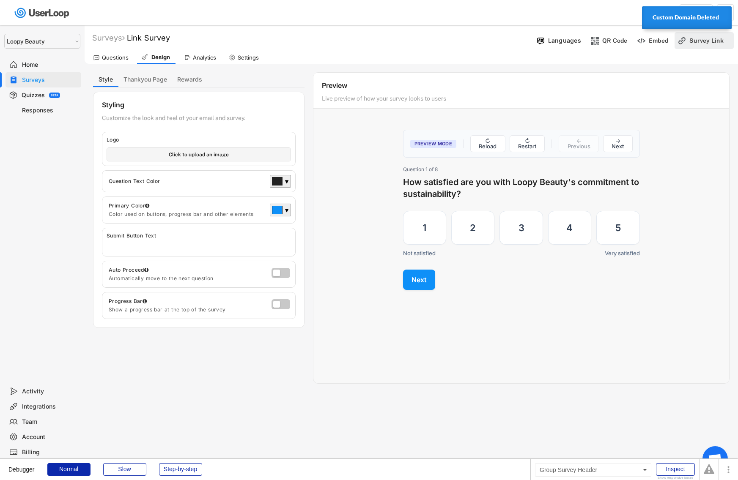 Image resolution: width=738 pixels, height=480 pixels. What do you see at coordinates (113, 106) in the screenshot?
I see `div: Styling` at bounding box center [113, 106].